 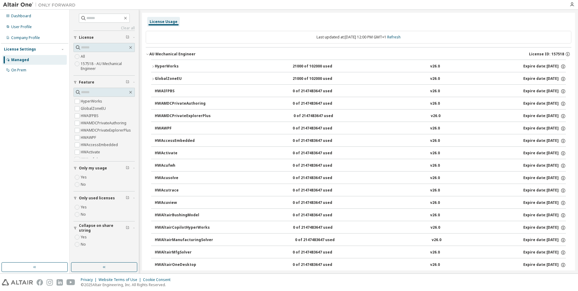 I want to click on div: Dashboard, so click(x=21, y=16).